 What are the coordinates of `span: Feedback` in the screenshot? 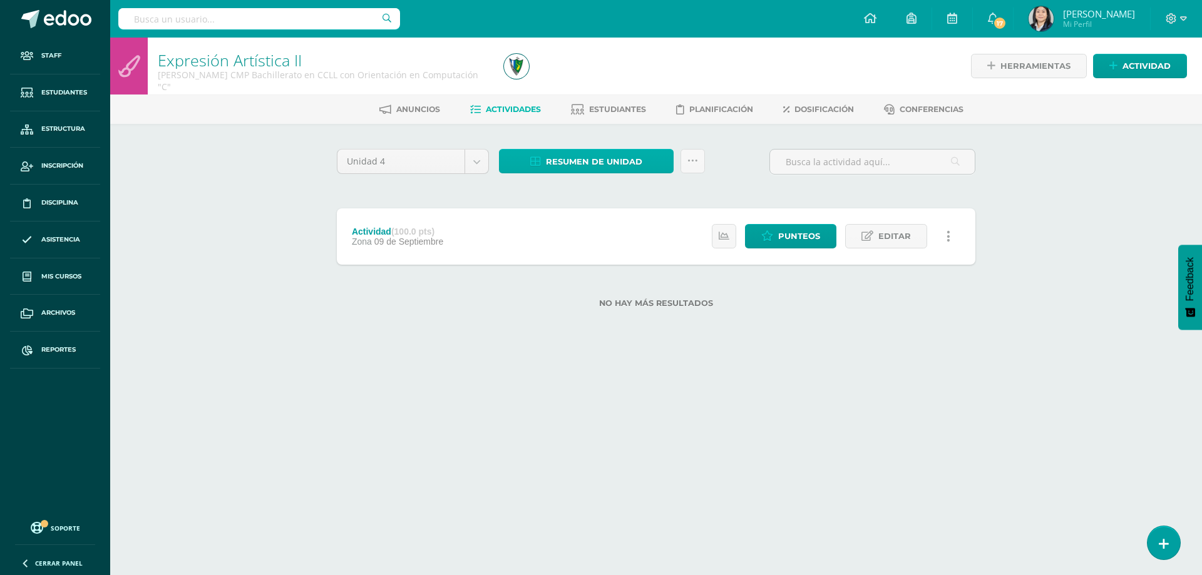 It's located at (1190, 279).